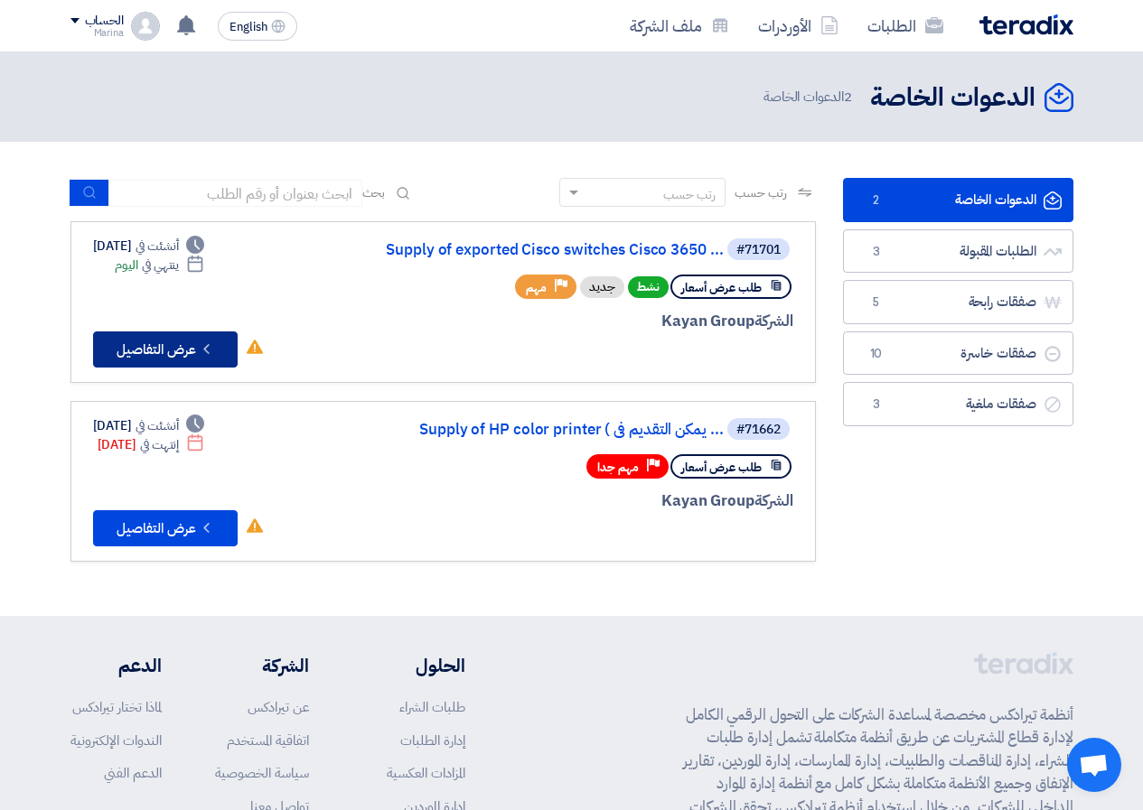  Describe the element at coordinates (876, 303) in the screenshot. I see `span: 5` at that location.